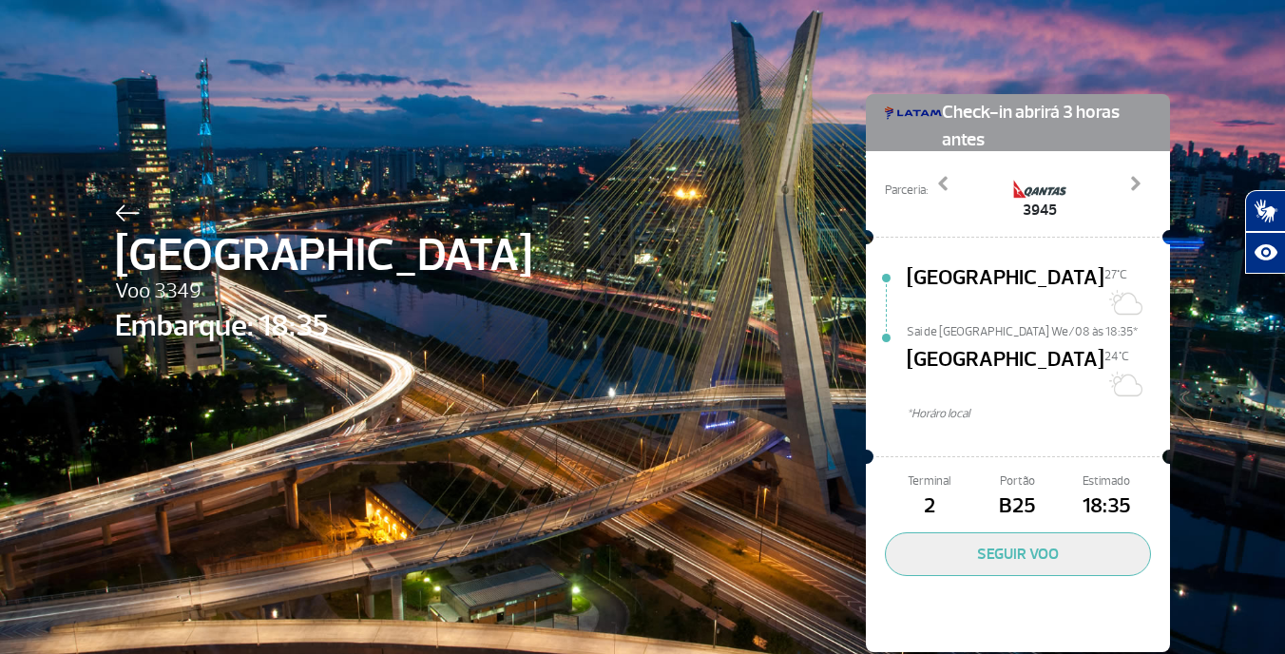  Describe the element at coordinates (323, 326) in the screenshot. I see `span: Embarque: 18:35` at that location.